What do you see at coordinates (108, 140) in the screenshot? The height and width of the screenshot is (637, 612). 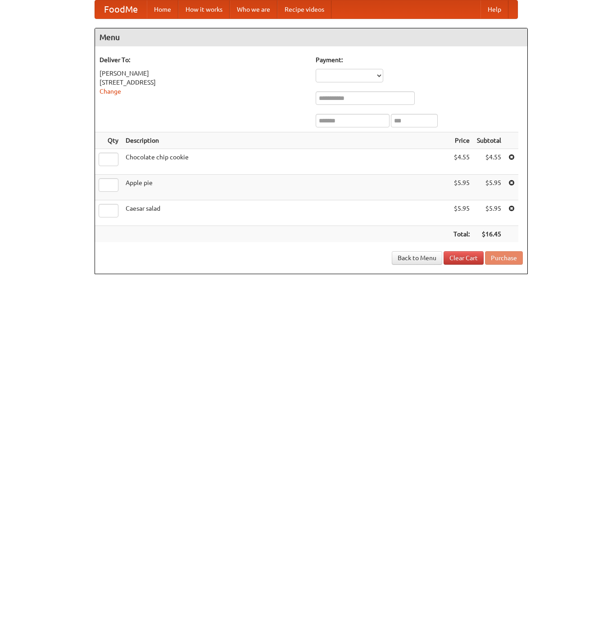 I see `th: Qty` at bounding box center [108, 140].